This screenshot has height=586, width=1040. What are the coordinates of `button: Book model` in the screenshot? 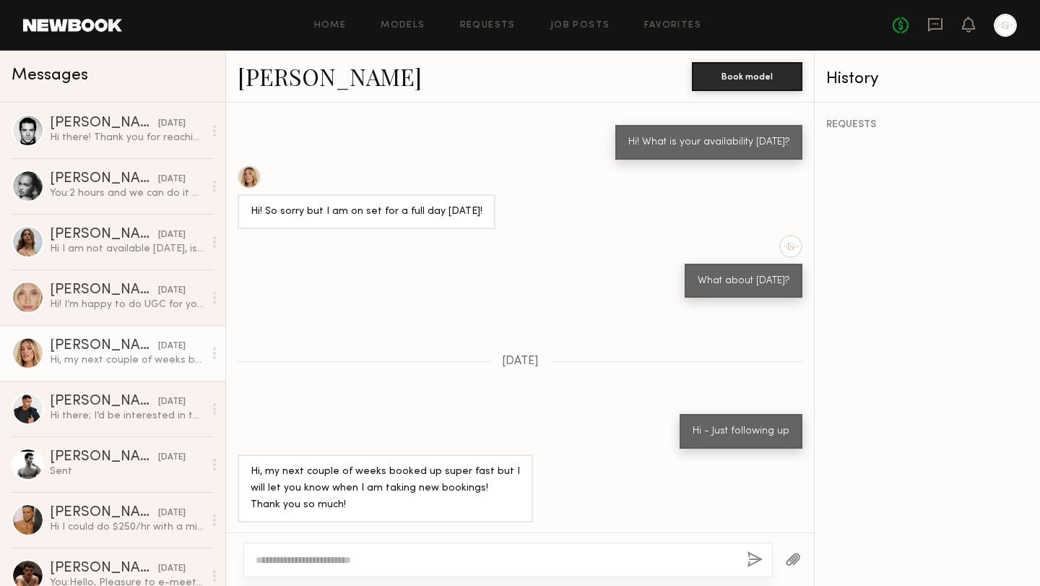 It's located at (747, 77).